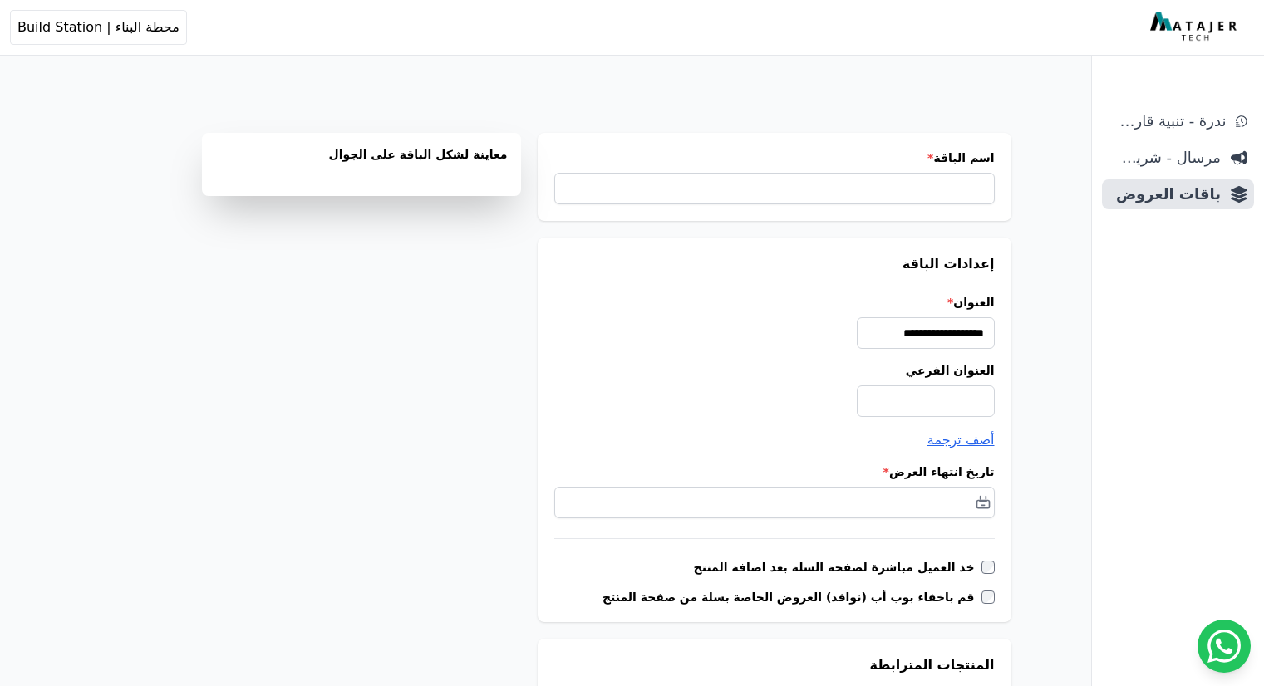 The height and width of the screenshot is (686, 1264). I want to click on span: مرسال - شريط دعاية, so click(1164, 158).